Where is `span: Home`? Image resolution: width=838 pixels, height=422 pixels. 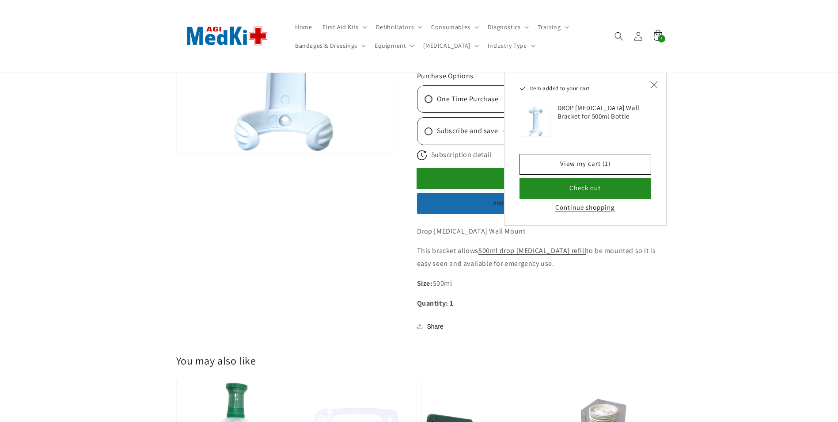 span: Home is located at coordinates (304, 27).